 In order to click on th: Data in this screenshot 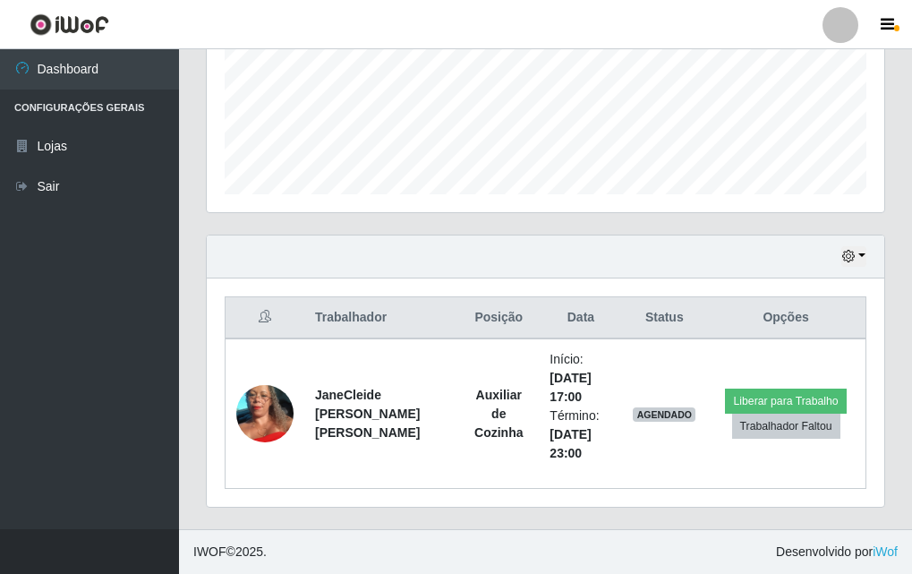, I will do `click(580, 318)`.